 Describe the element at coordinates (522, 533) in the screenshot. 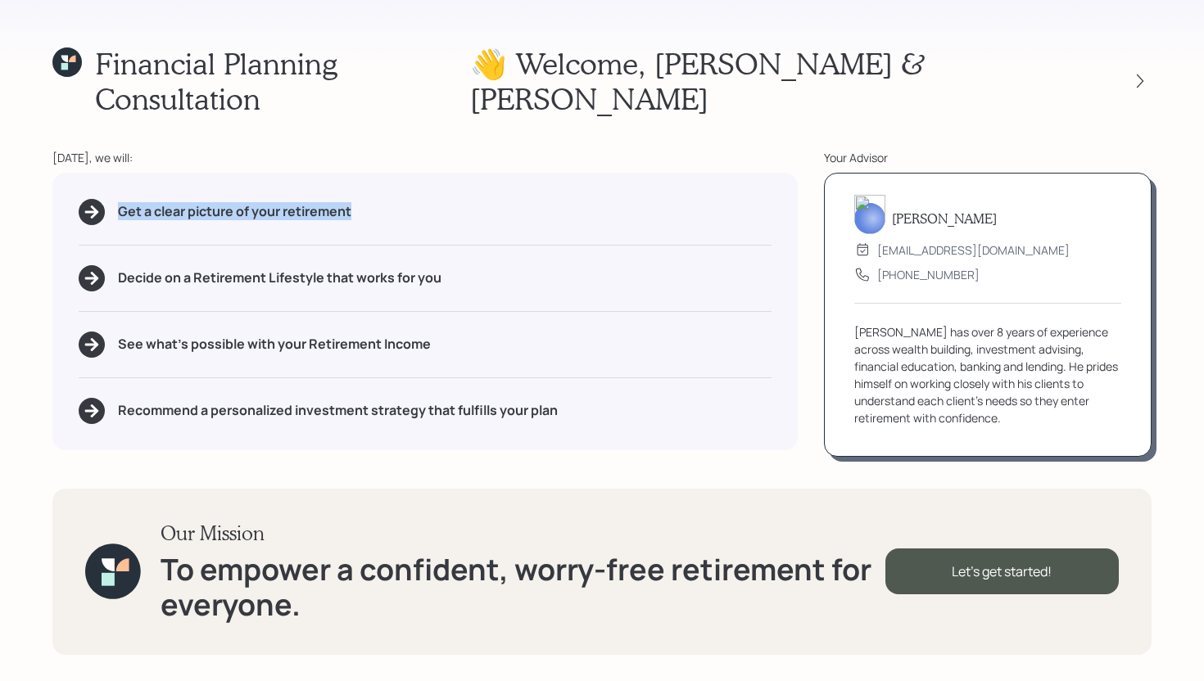

I see `h3: Our Mission` at that location.